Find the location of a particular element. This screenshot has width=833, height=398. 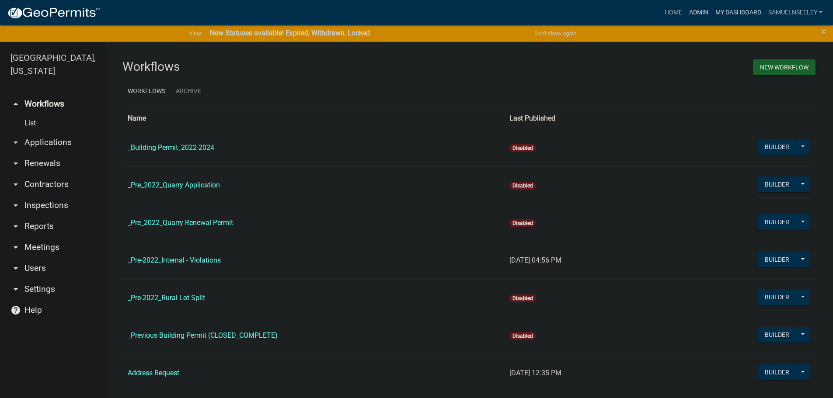

a: _Pre-2022_Rural Lot Split is located at coordinates (166, 298).